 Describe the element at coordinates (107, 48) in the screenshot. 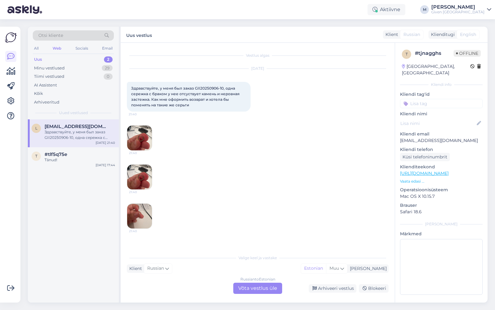

I see `div: Email` at that location.